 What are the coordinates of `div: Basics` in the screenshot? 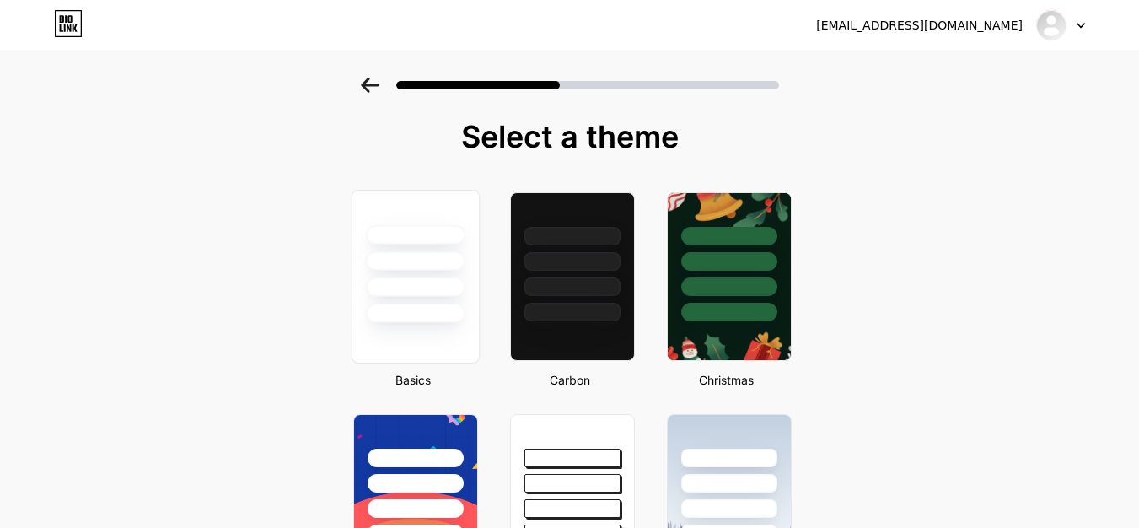 It's located at (413, 379).